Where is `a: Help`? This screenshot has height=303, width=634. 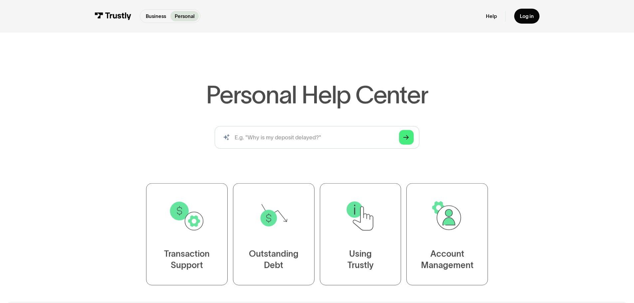 a: Help is located at coordinates (491, 16).